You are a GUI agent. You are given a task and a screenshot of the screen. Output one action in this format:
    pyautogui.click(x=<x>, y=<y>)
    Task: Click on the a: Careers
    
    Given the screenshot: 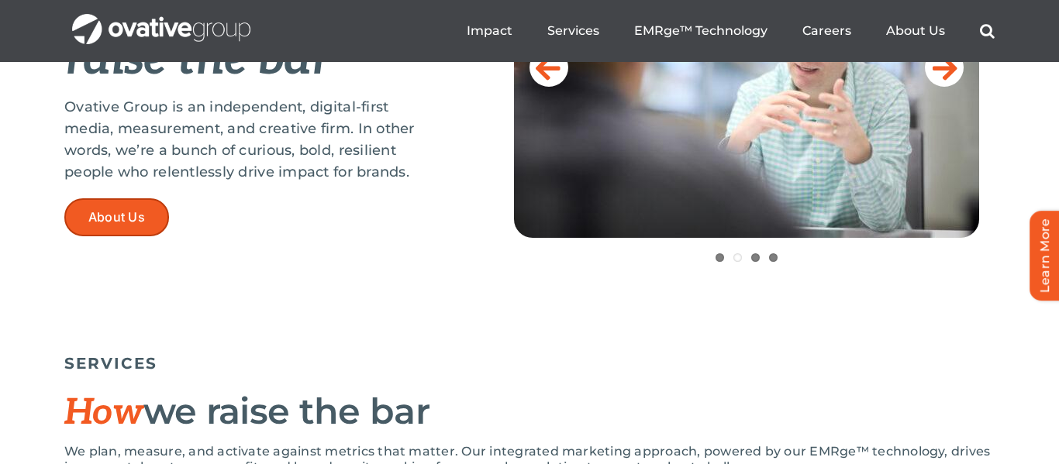 What is the action you would take?
    pyautogui.click(x=826, y=31)
    